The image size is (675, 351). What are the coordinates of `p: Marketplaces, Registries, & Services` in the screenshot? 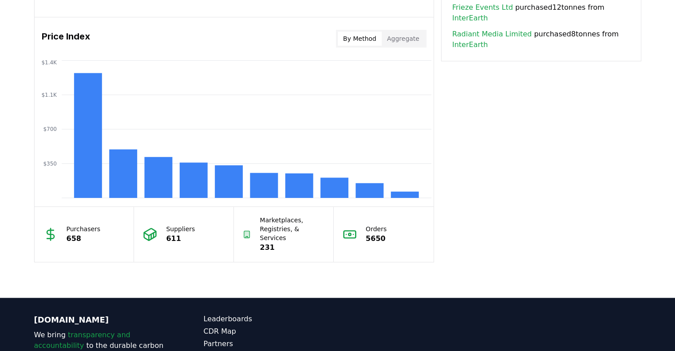 It's located at (292, 229).